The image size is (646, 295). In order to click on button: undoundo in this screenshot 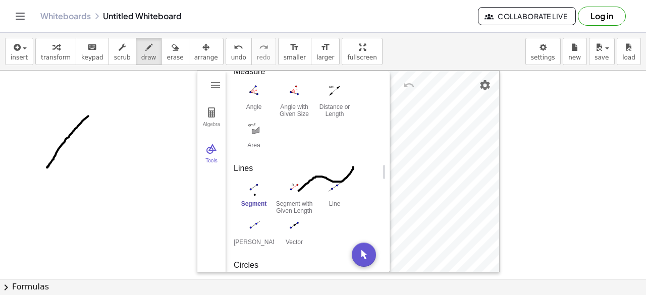, I will do `click(239, 51)`.